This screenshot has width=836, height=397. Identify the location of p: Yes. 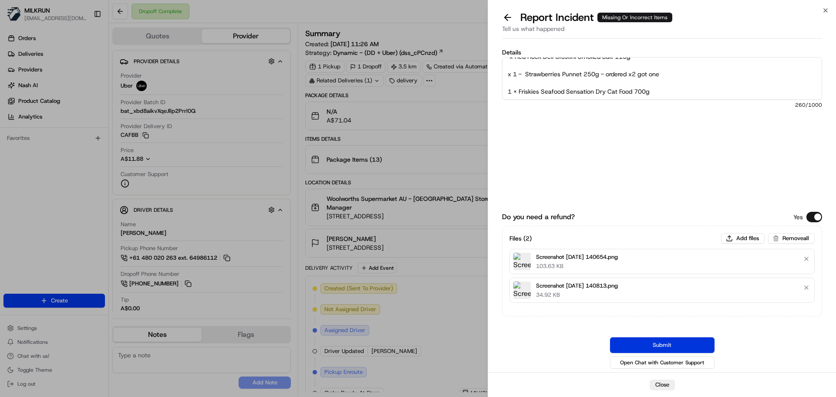
(798, 217).